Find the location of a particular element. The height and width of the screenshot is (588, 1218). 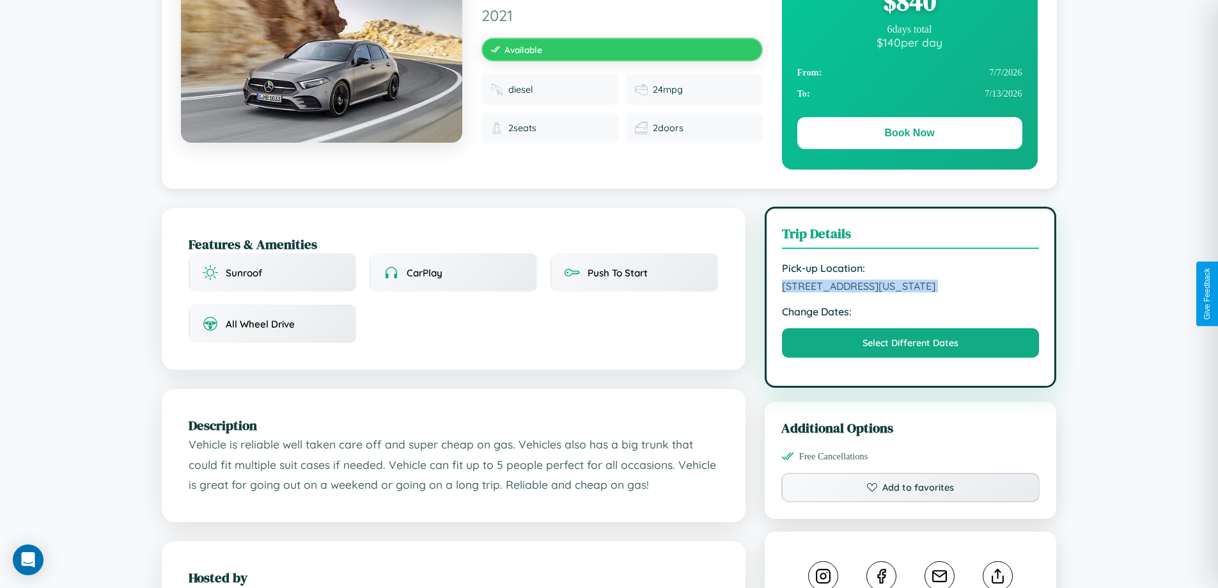

img: Doors is located at coordinates (641, 128).